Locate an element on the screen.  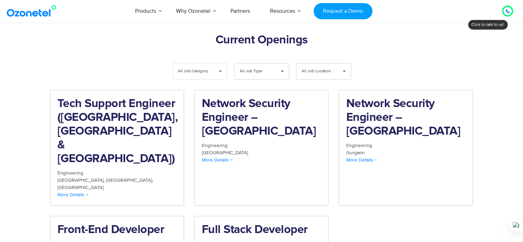
span: All Job Category is located at coordinates (194, 71).